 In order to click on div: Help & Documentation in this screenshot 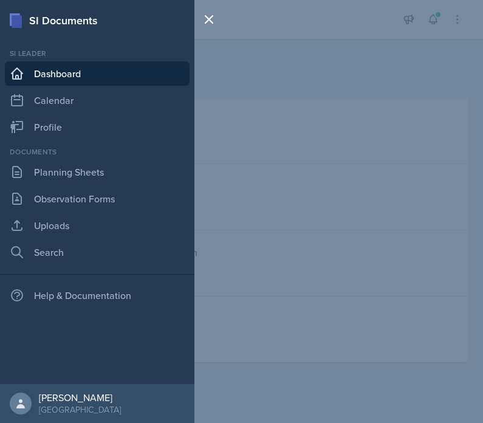, I will do `click(97, 296)`.